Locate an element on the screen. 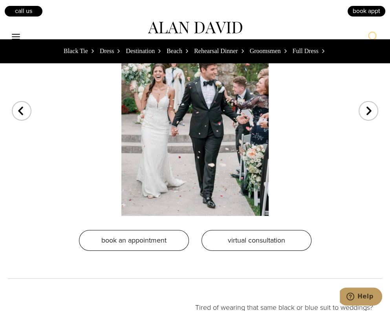 The width and height of the screenshot is (390, 311). span: virtual consultation is located at coordinates (257, 240).